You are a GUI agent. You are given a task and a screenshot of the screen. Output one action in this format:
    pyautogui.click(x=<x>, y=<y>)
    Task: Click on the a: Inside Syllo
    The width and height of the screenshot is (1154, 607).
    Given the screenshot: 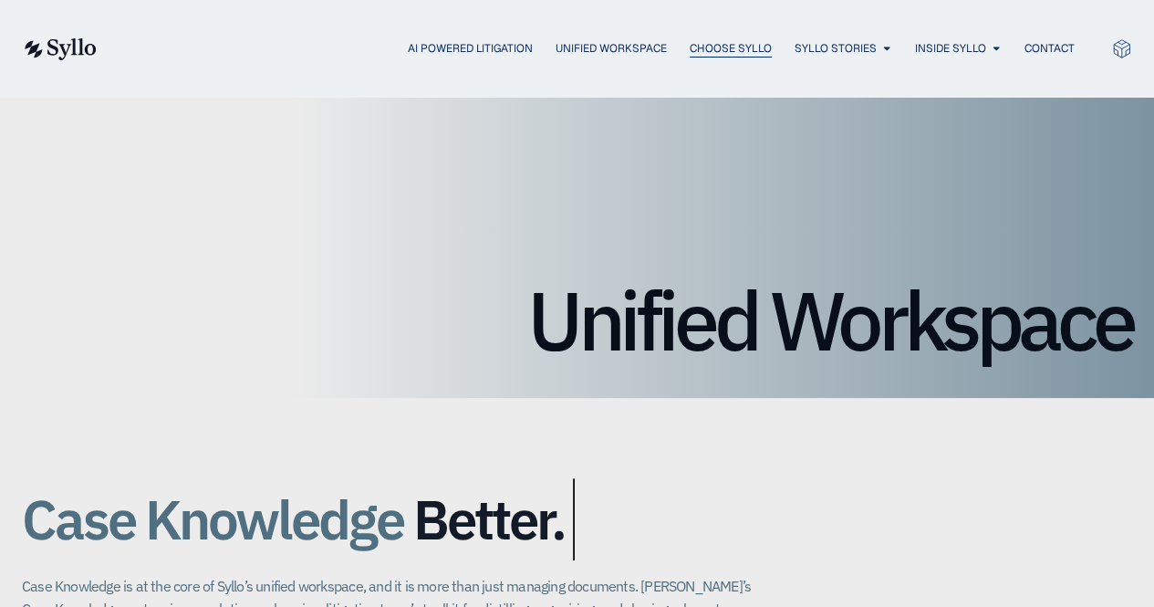 What is the action you would take?
    pyautogui.click(x=950, y=48)
    